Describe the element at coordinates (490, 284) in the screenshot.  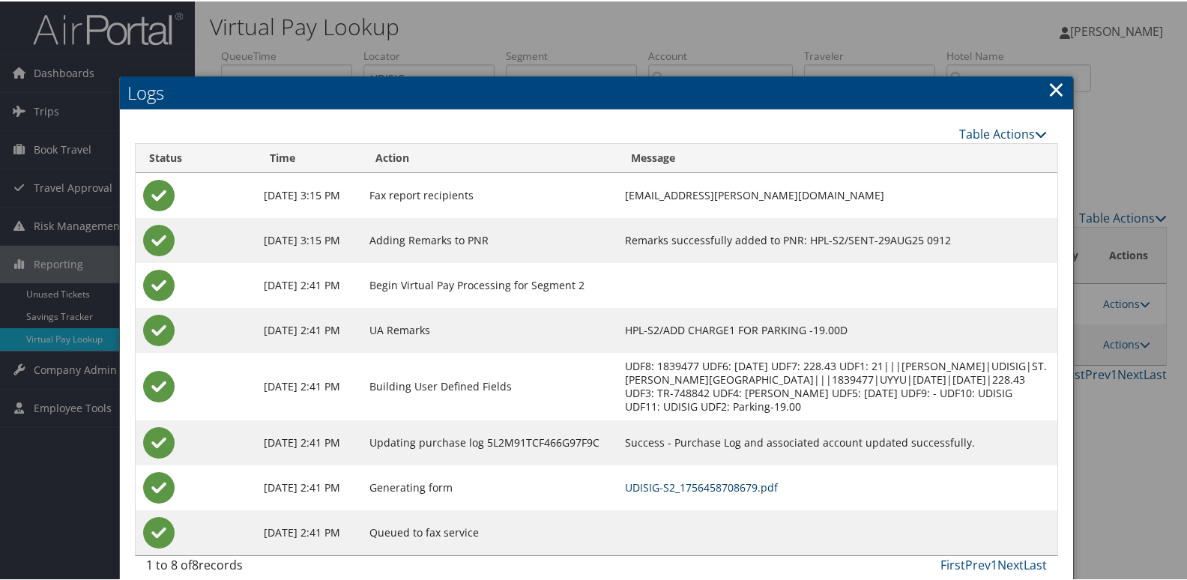
I see `td: Begin Virtual Pay Processing for Segment 2` at that location.